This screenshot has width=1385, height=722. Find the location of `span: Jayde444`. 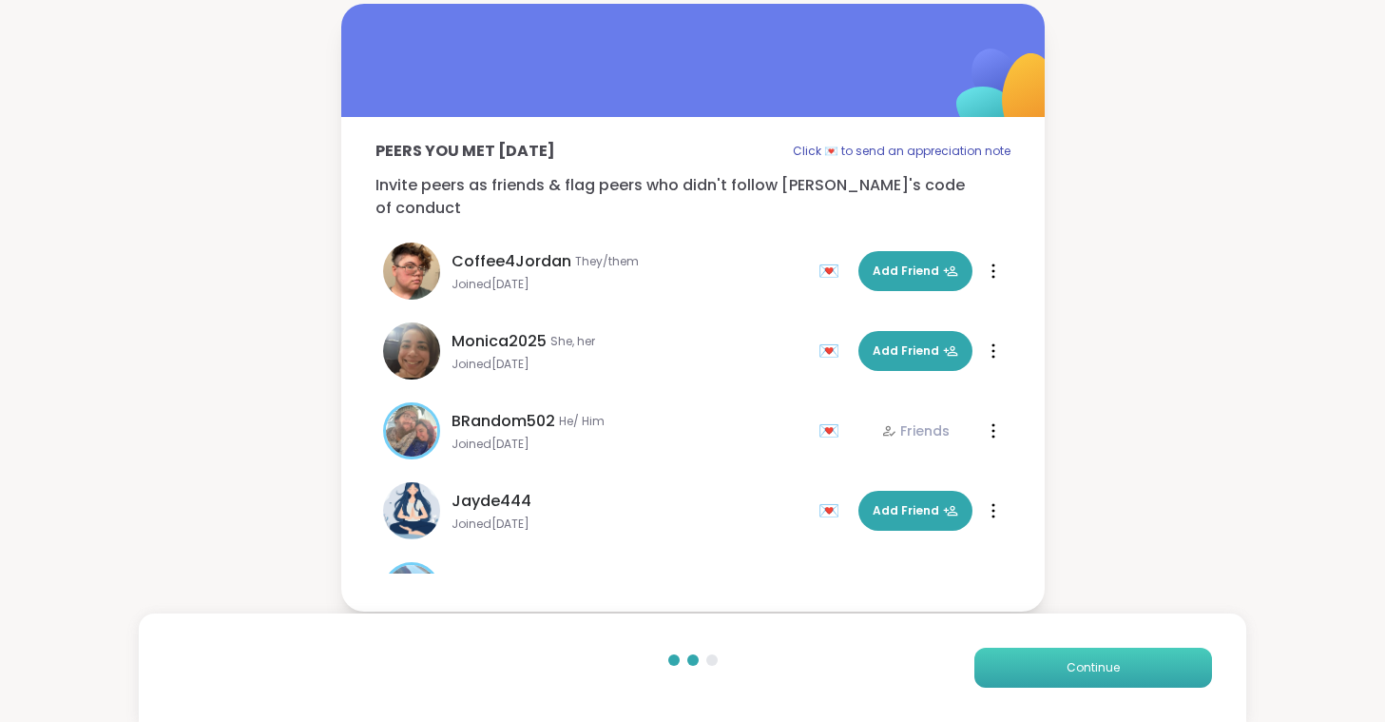

span: Jayde444 is located at coordinates (492, 501).